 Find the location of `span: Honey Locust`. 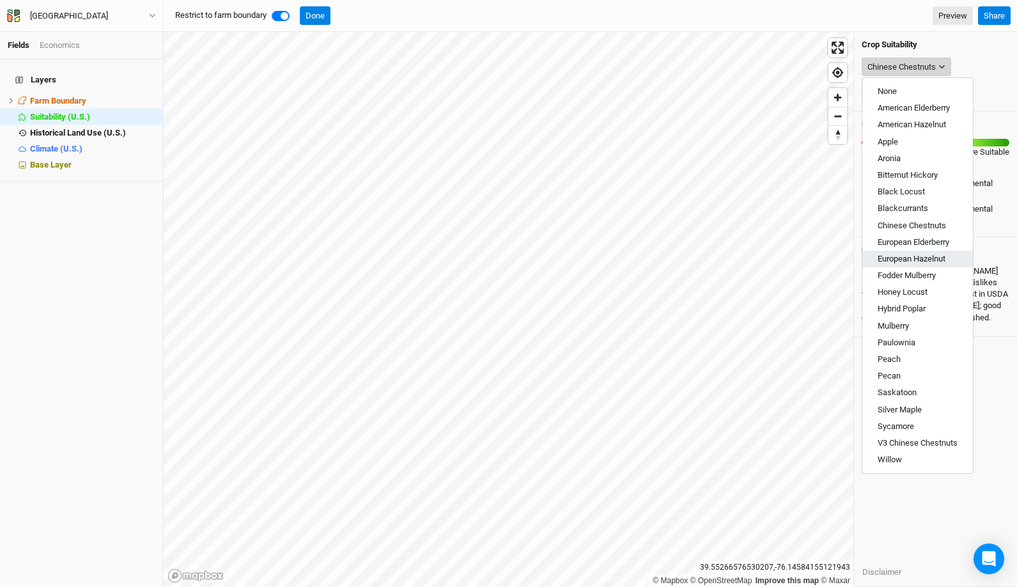

span: Honey Locust is located at coordinates (902, 291).